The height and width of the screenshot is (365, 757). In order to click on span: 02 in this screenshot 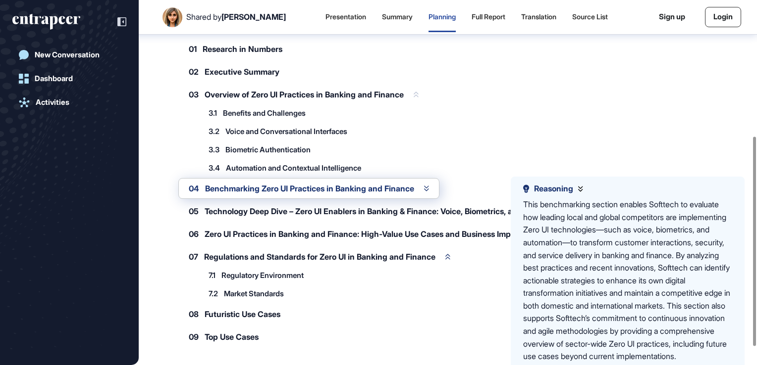, I will do `click(194, 72)`.